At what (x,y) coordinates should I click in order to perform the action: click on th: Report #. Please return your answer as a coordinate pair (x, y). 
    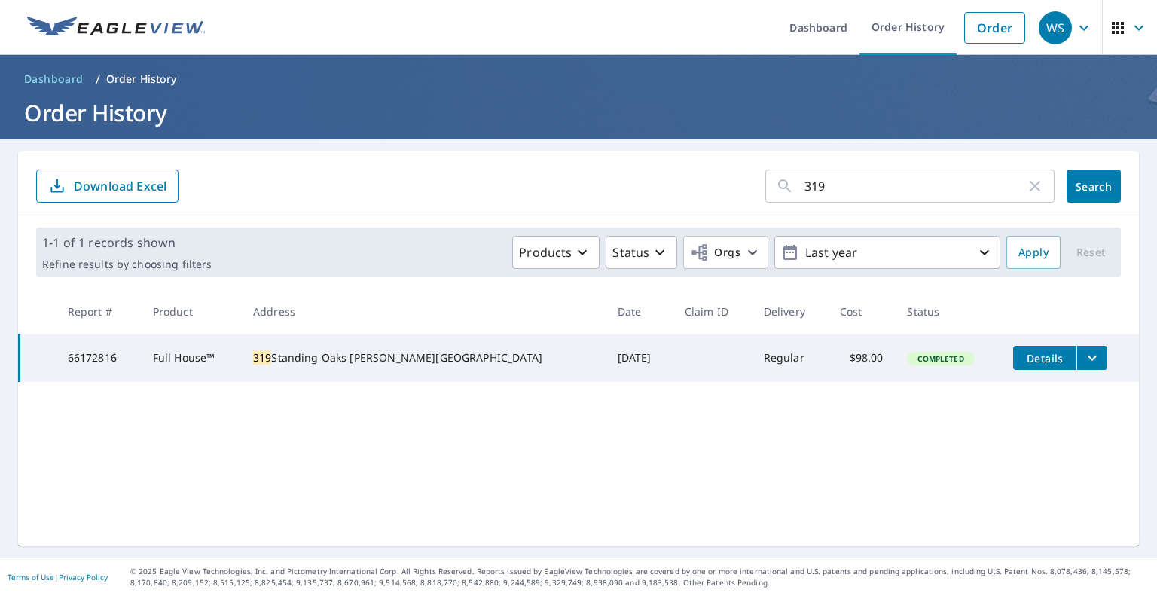
    Looking at the image, I should click on (98, 311).